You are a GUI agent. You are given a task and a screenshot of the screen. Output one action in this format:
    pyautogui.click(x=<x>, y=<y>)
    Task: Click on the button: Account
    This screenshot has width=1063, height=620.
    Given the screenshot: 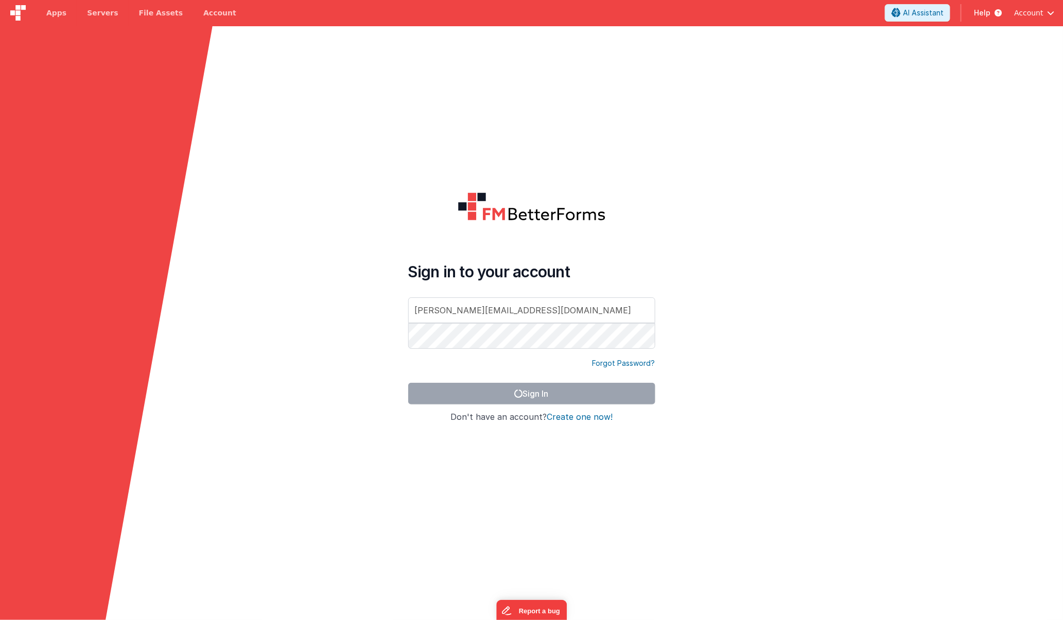 What is the action you would take?
    pyautogui.click(x=1034, y=13)
    